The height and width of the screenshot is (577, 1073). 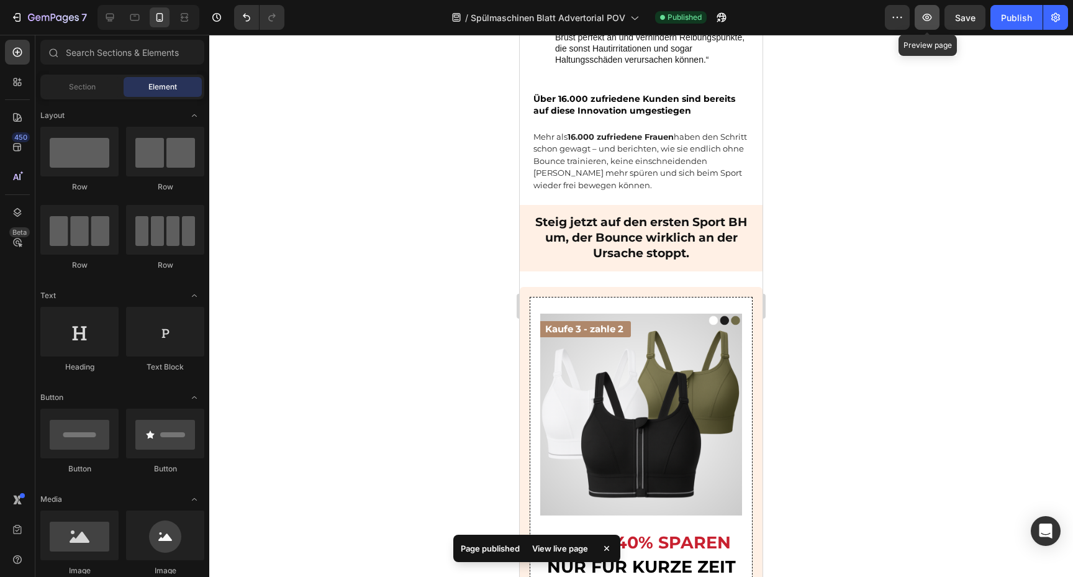 What do you see at coordinates (84, 17) in the screenshot?
I see `p: 7` at bounding box center [84, 17].